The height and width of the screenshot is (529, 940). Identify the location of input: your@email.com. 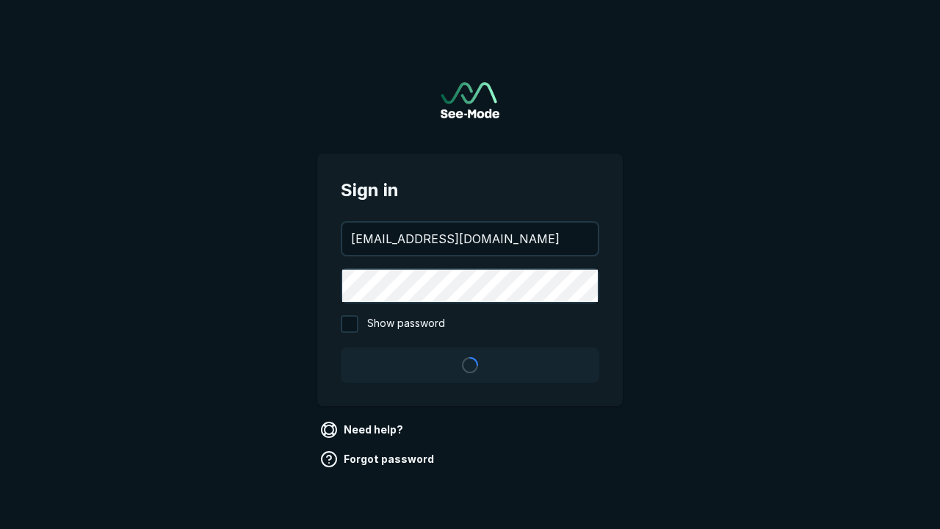
(470, 239).